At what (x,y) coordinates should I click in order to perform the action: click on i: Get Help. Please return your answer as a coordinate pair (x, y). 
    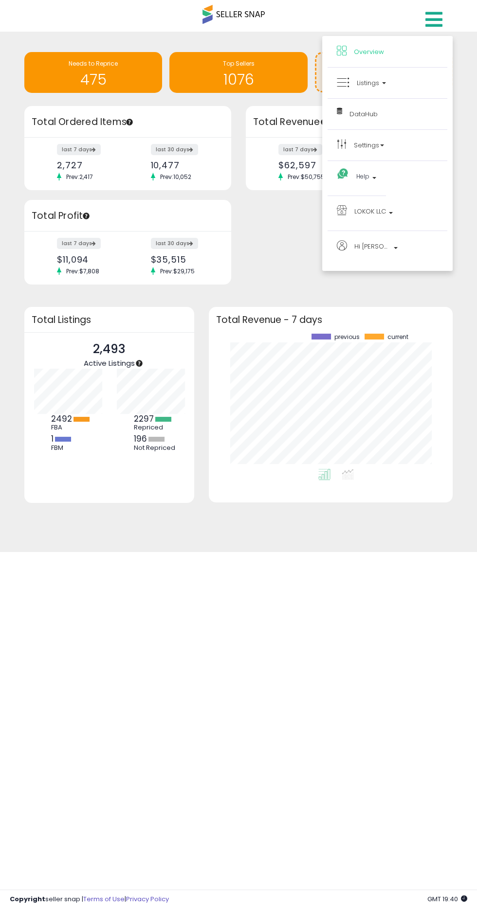
    Looking at the image, I should click on (342, 174).